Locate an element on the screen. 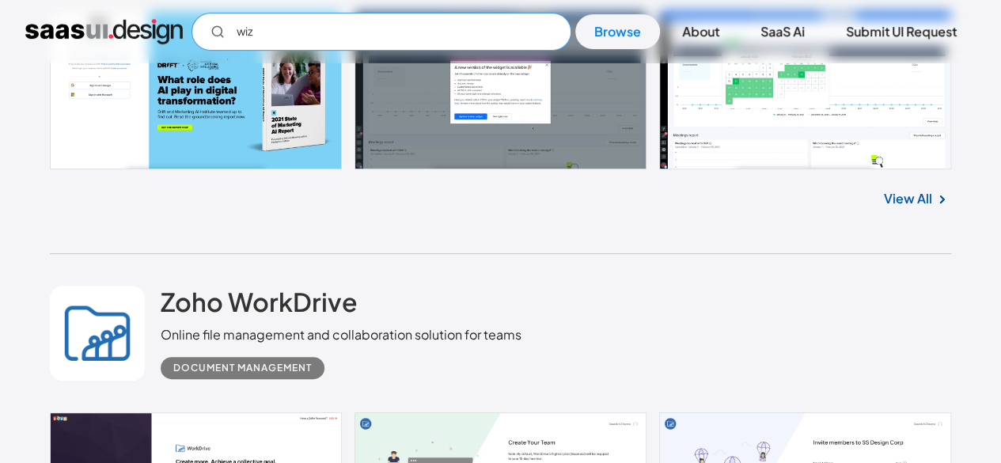 The width and height of the screenshot is (1001, 463). h2: Zoho WorkDrive is located at coordinates (259, 302).